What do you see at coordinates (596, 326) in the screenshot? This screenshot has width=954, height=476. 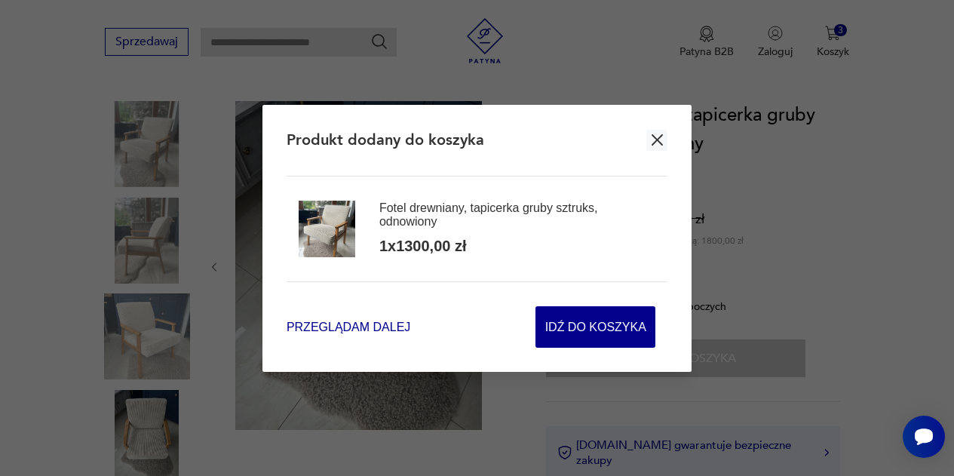 I see `span: Idź do koszyka` at bounding box center [596, 326].